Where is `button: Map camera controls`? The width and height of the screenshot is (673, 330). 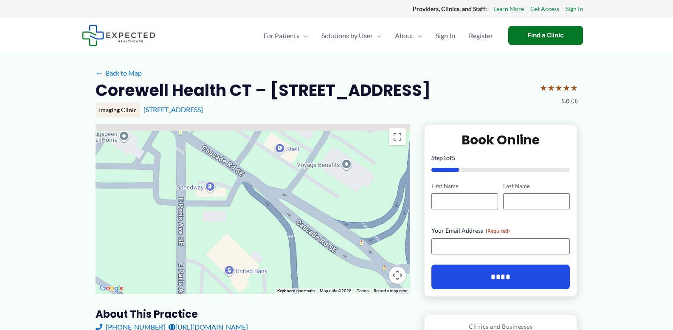 button: Map camera controls is located at coordinates (397, 275).